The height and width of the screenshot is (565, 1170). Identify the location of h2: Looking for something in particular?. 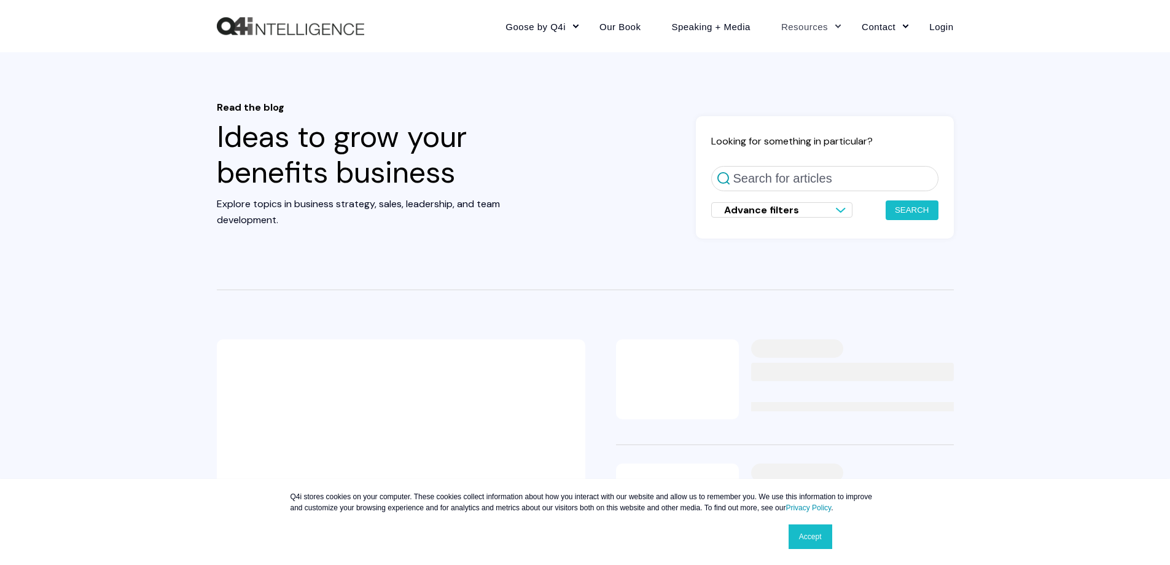
(825, 141).